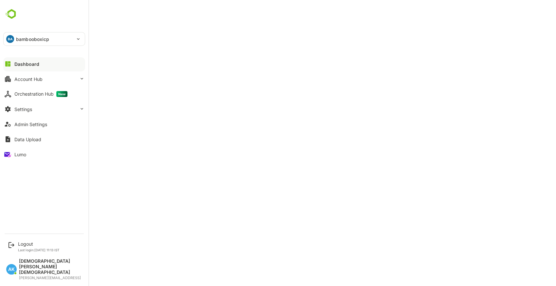 The width and height of the screenshot is (556, 286). Describe the element at coordinates (10, 39) in the screenshot. I see `div: BA` at that location.